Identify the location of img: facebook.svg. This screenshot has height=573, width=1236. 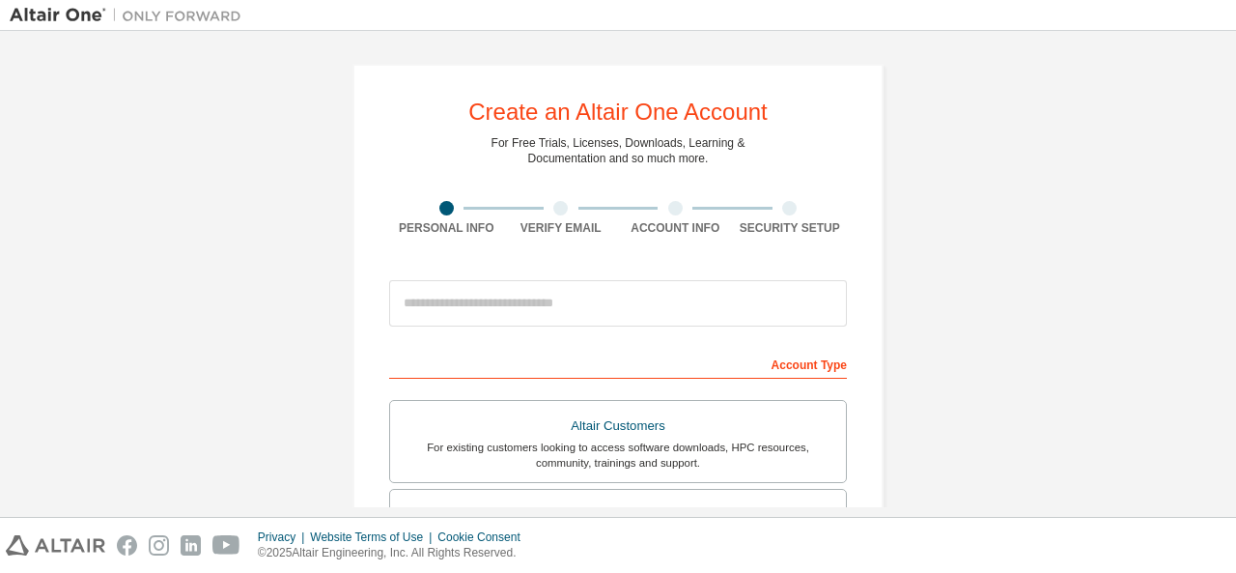
(126, 545).